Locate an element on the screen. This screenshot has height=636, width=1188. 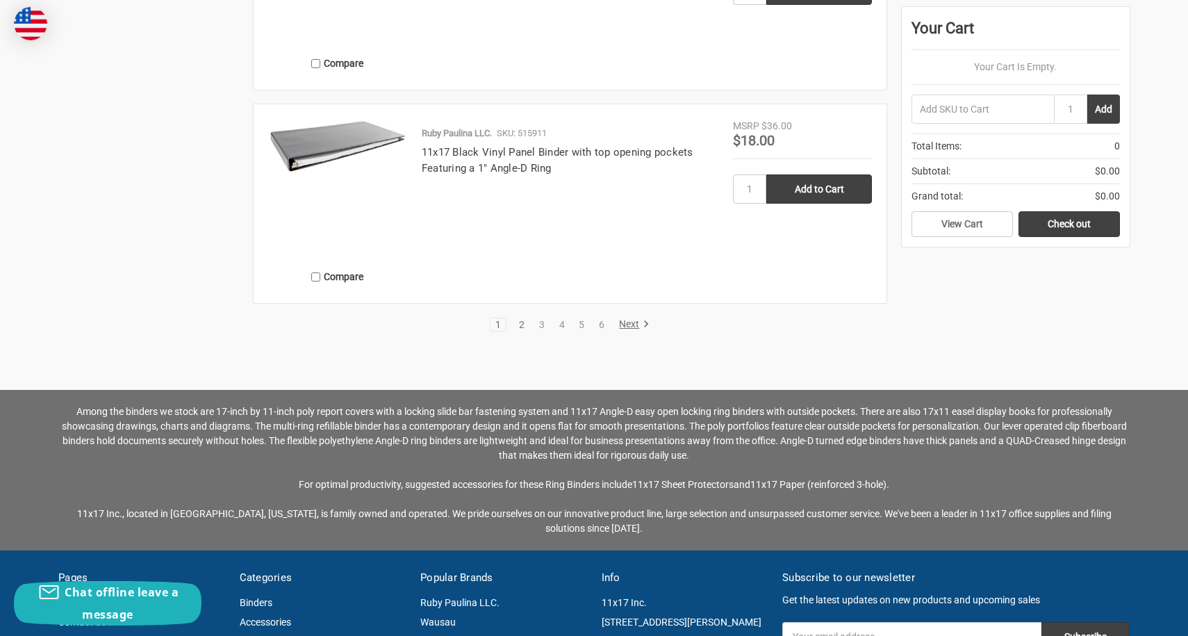
p: SKU: 515911 is located at coordinates (522, 133).